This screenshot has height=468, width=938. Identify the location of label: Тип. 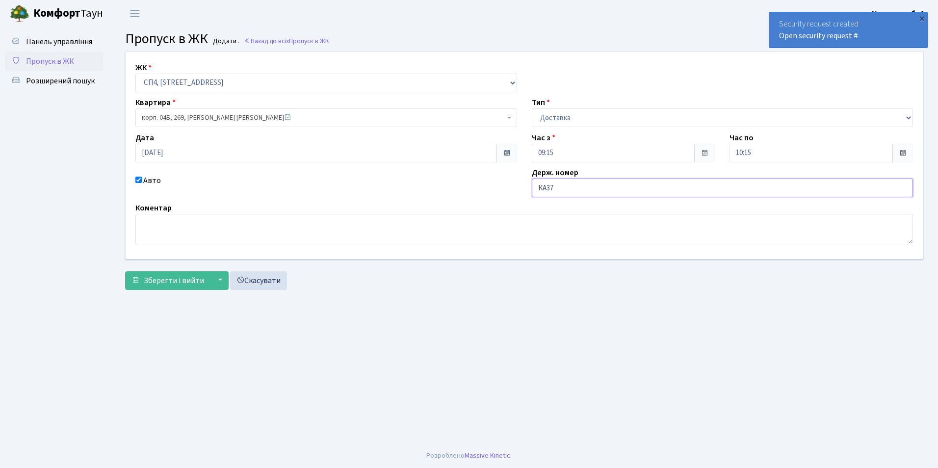
(541, 103).